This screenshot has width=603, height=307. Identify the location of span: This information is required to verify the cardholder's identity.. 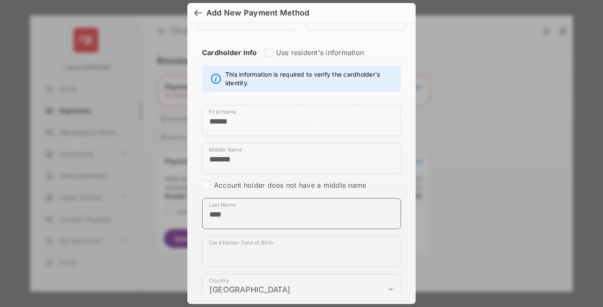
(310, 79).